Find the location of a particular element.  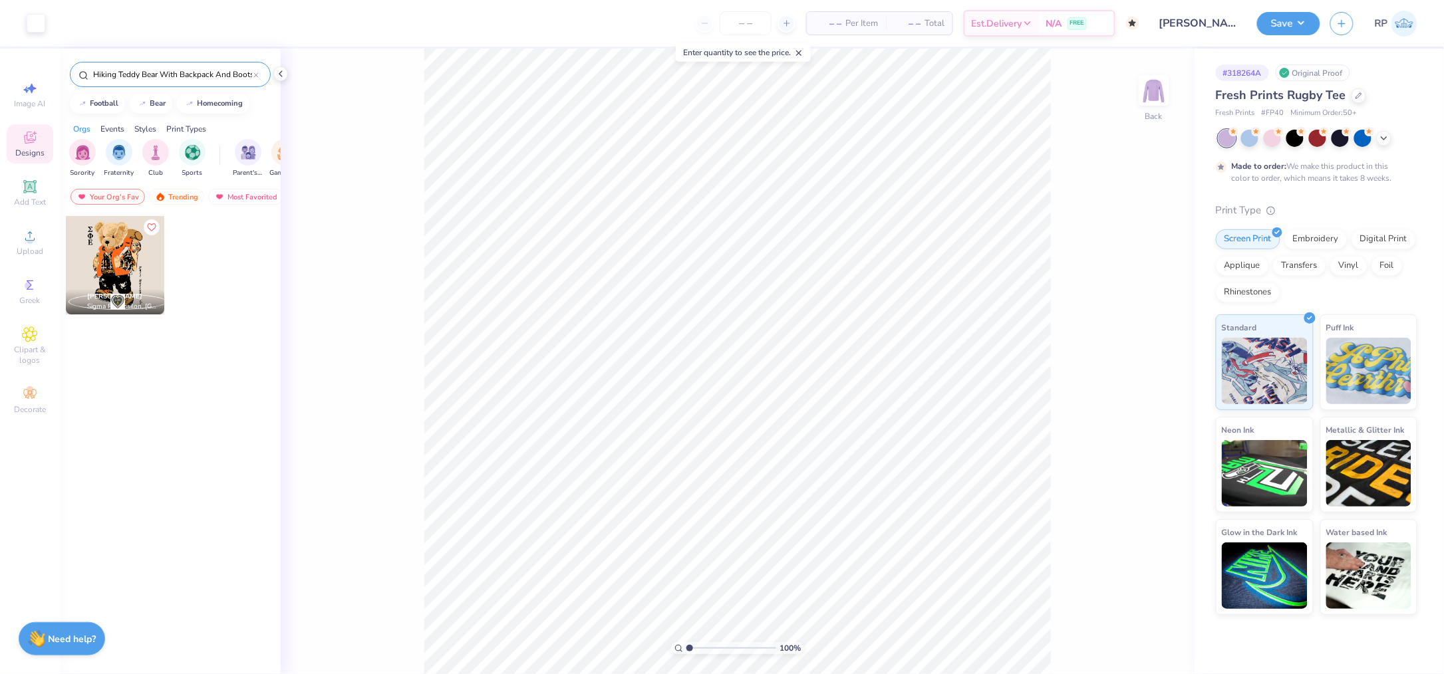

button: football is located at coordinates (97, 104).